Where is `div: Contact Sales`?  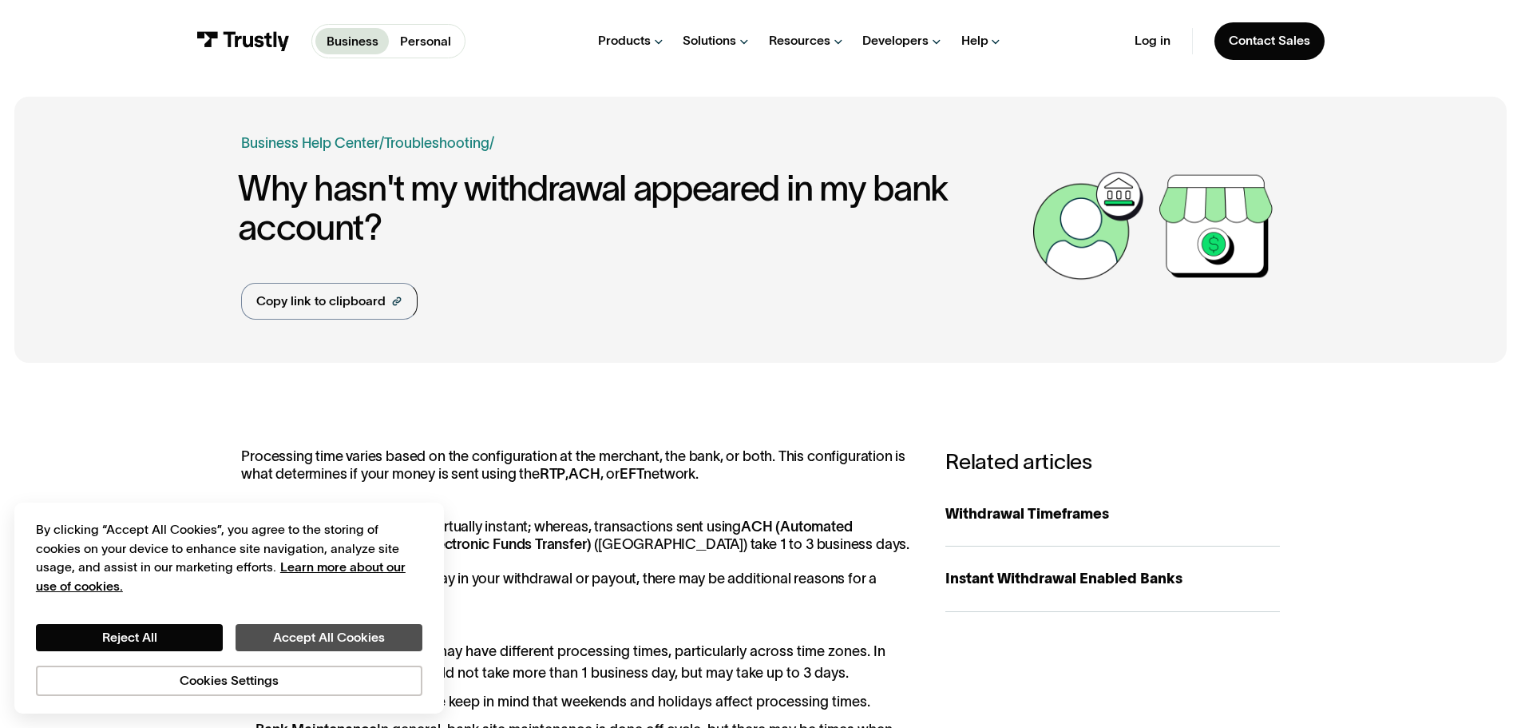 div: Contact Sales is located at coordinates (1270, 41).